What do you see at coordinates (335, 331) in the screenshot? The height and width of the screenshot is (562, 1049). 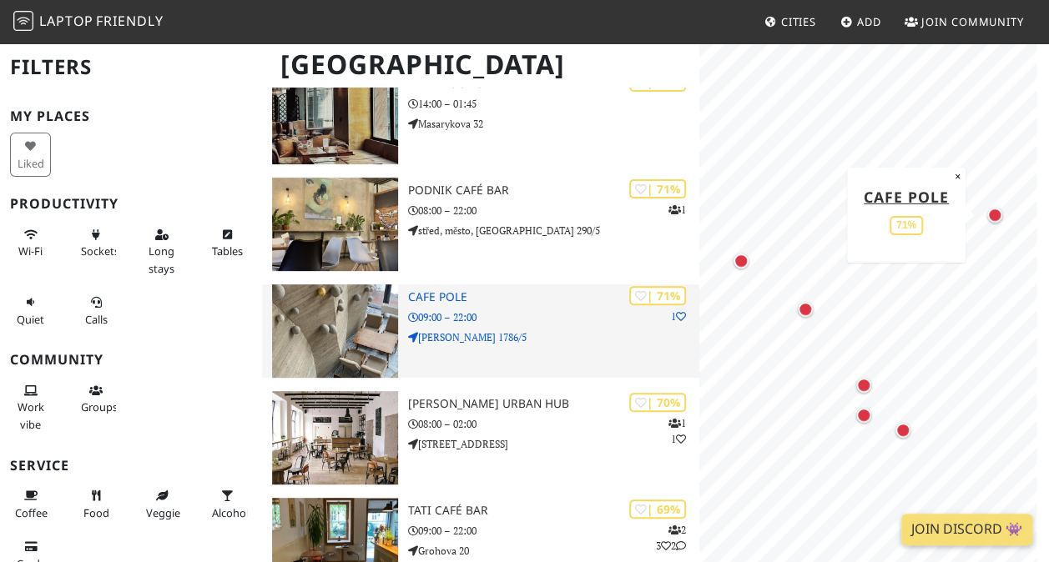 I see `img: cafe POLE` at bounding box center [335, 331].